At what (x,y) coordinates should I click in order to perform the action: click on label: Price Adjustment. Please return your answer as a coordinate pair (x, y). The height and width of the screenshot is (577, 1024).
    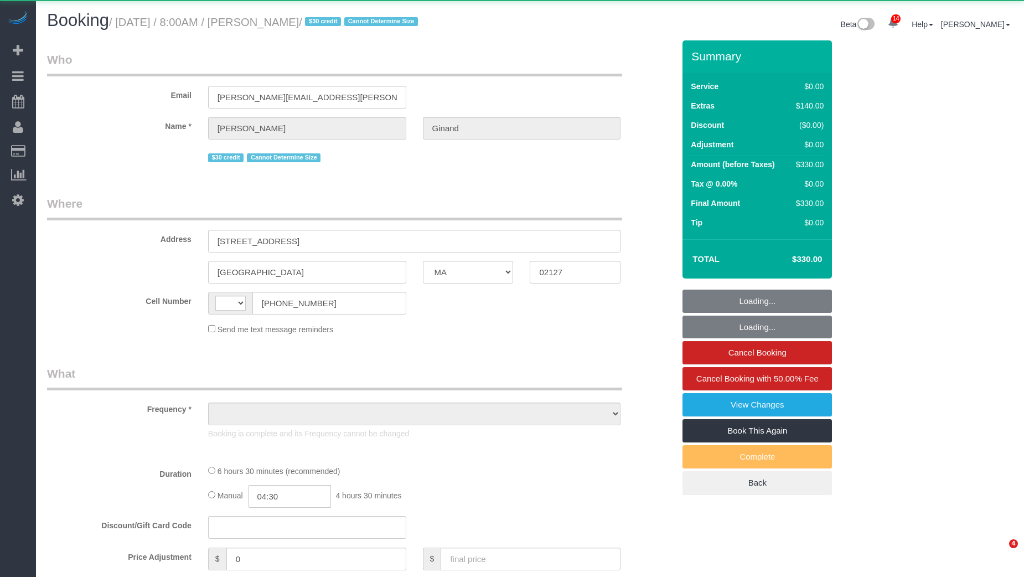
    Looking at the image, I should click on (119, 554).